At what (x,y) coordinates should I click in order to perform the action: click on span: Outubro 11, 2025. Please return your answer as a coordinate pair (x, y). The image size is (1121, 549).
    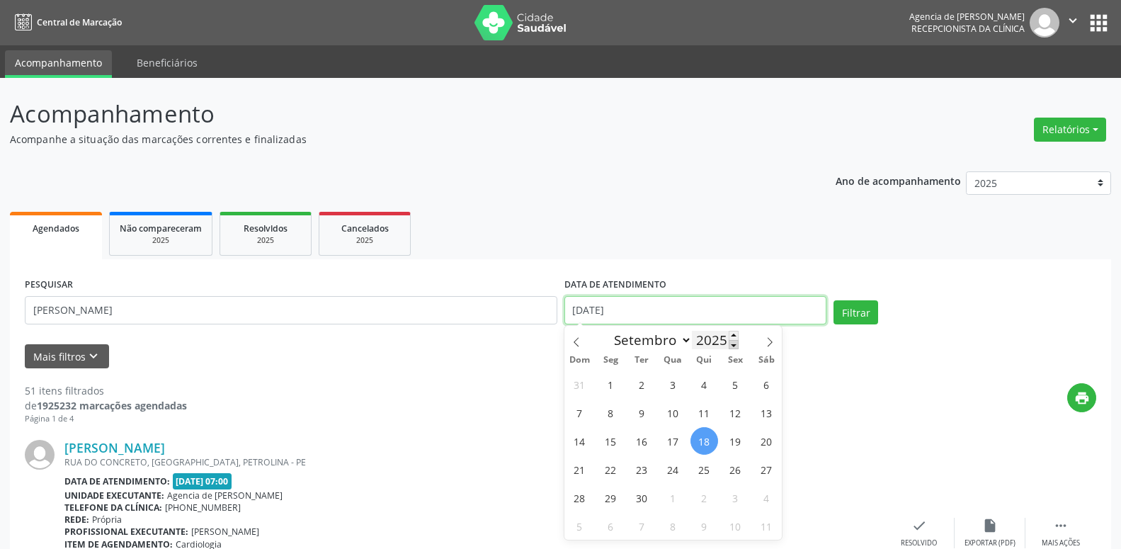
    Looking at the image, I should click on (766, 525).